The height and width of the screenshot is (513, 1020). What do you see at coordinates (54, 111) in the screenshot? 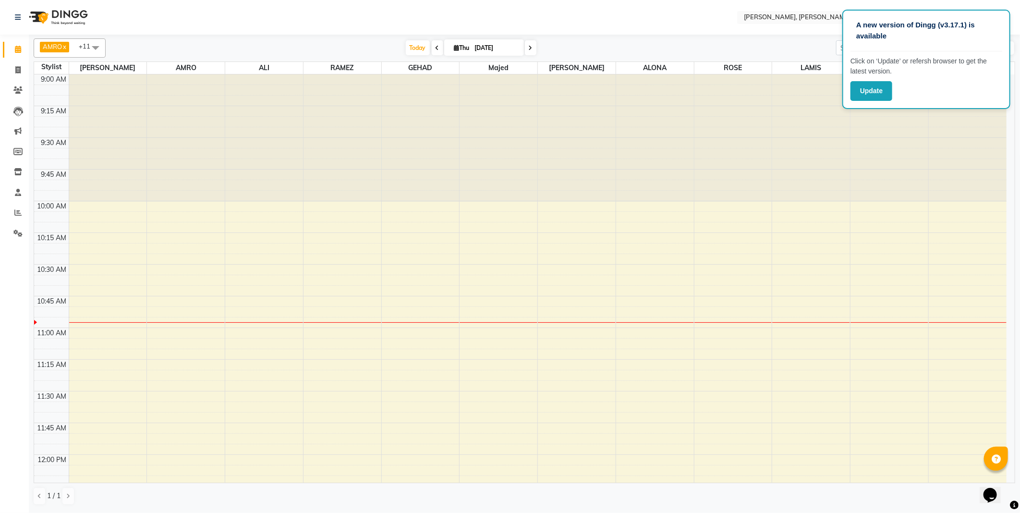
I see `div: 9:15 AM` at bounding box center [54, 111].